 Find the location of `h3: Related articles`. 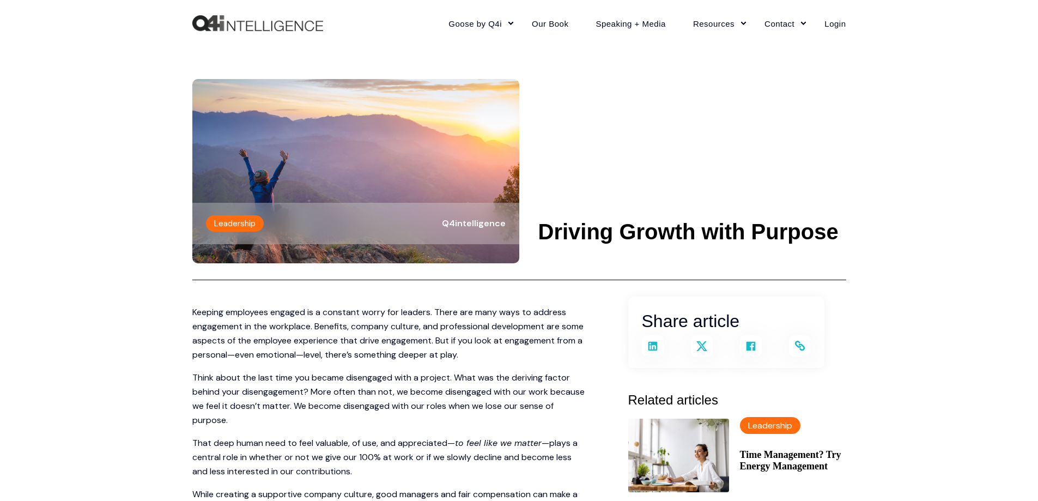

h3: Related articles is located at coordinates (737, 400).